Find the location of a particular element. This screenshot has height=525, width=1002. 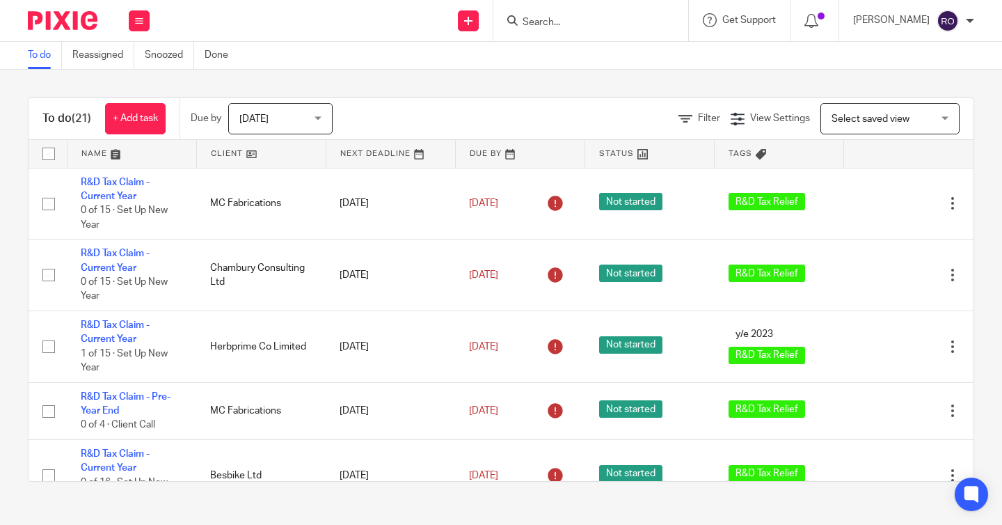

td: Herbprime Co Limited is located at coordinates (261, 346).